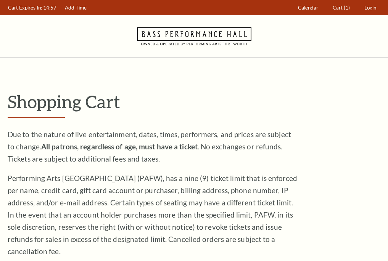  What do you see at coordinates (341, 8) in the screenshot?
I see `a: Cart (1)` at bounding box center [341, 8].